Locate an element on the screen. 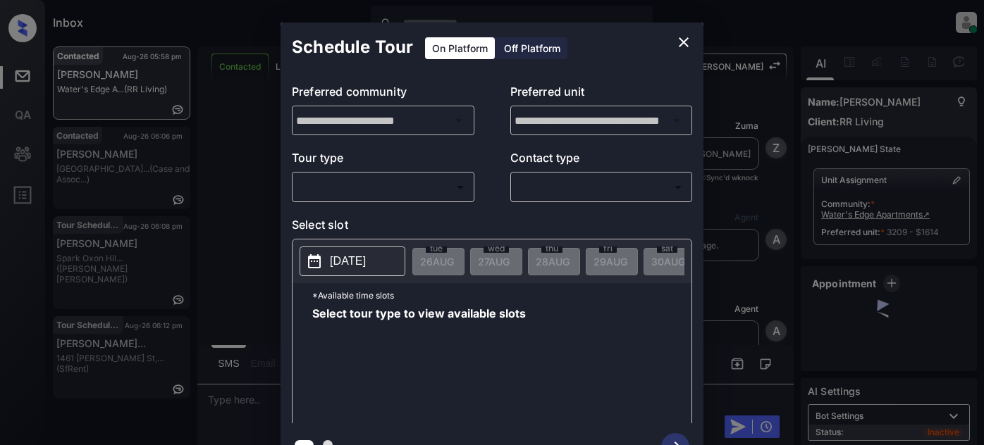 The width and height of the screenshot is (984, 445). button: close is located at coordinates (684, 42).